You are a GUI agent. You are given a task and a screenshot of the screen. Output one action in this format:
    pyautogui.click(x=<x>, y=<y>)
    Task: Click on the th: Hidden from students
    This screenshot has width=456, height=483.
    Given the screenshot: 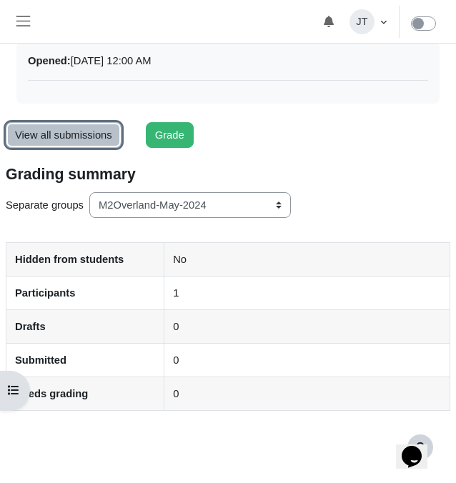 What is the action you would take?
    pyautogui.click(x=85, y=259)
    